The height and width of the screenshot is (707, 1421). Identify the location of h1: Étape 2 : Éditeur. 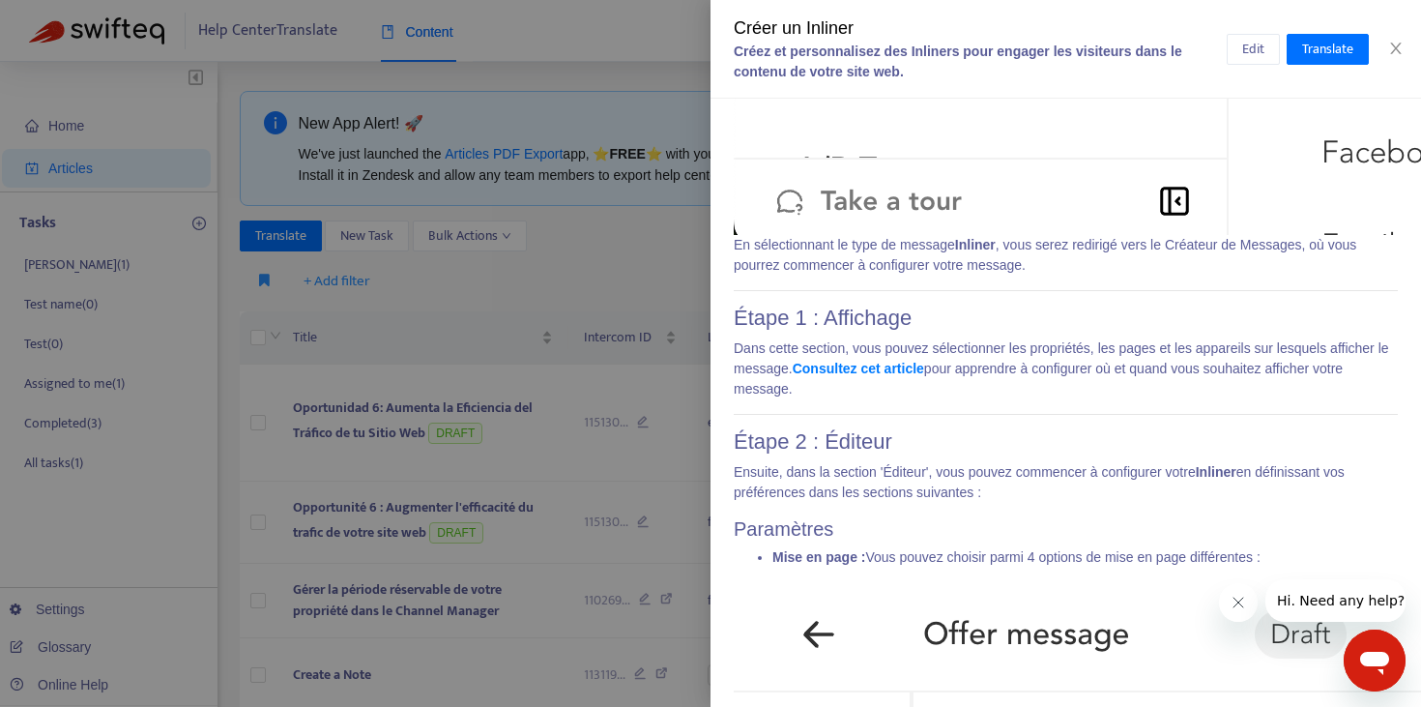
(1065, 442).